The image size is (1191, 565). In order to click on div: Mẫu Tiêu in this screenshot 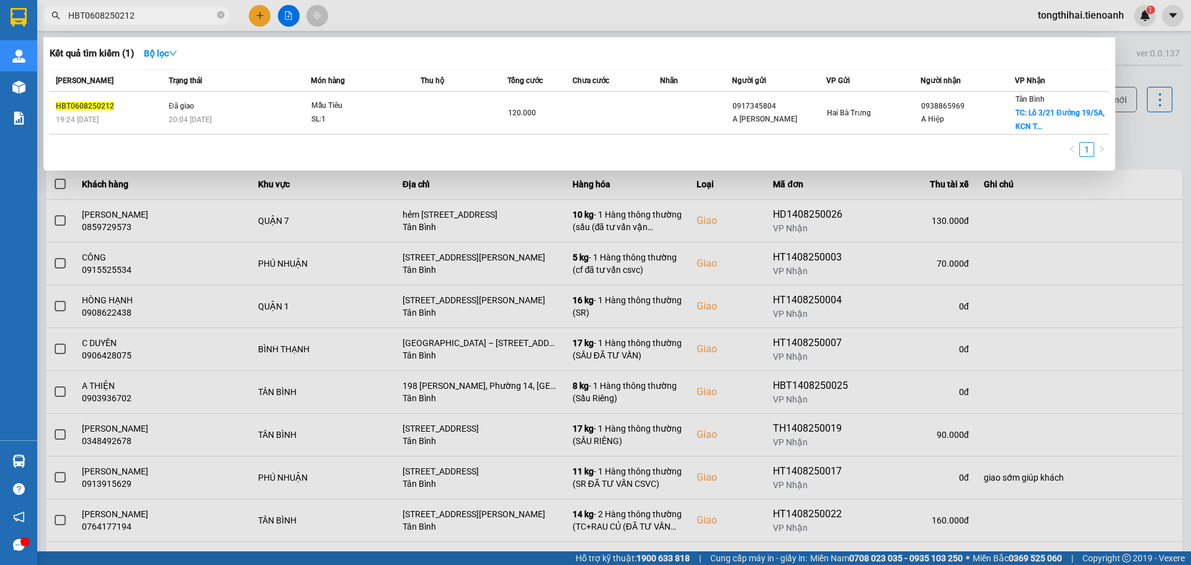, I will do `click(358, 106)`.